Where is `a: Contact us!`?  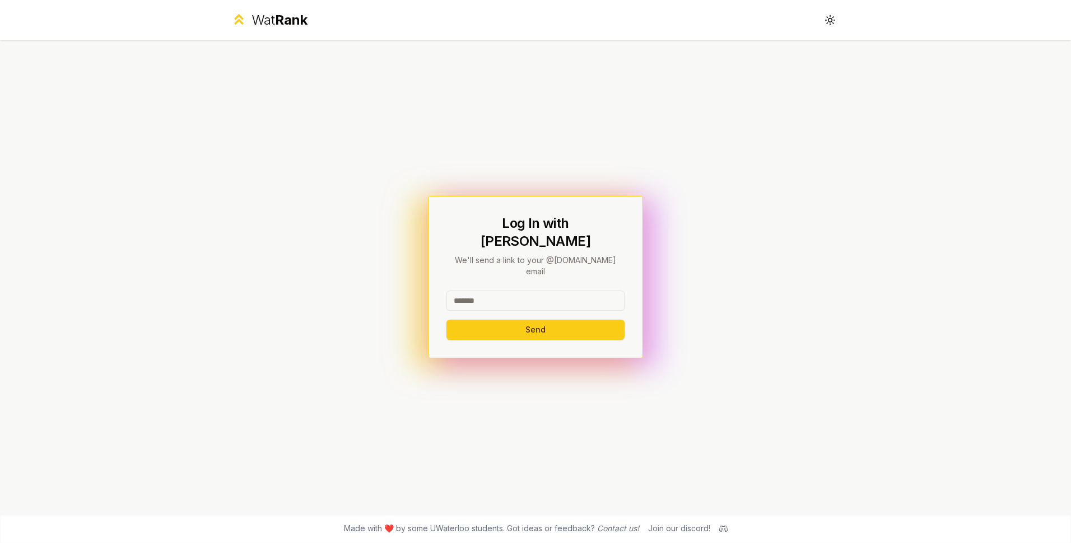 a: Contact us! is located at coordinates (618, 528).